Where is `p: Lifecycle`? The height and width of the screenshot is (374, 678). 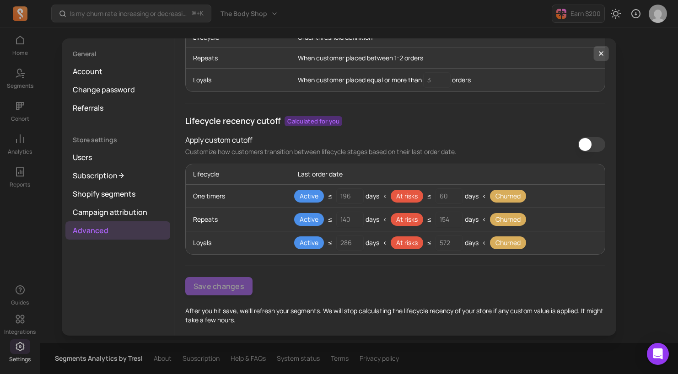 p: Lifecycle is located at coordinates (238, 174).